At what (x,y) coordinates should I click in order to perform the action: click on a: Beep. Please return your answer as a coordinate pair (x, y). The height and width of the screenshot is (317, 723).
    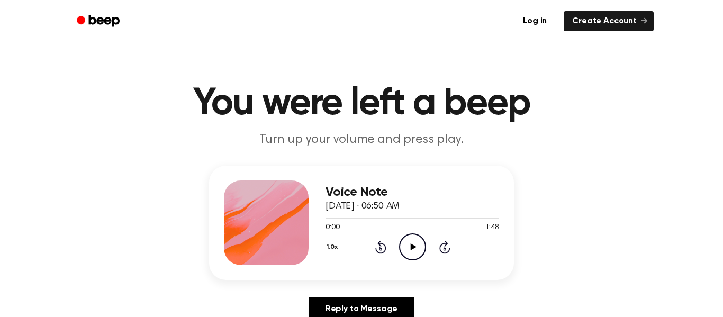
    Looking at the image, I should click on (99, 21).